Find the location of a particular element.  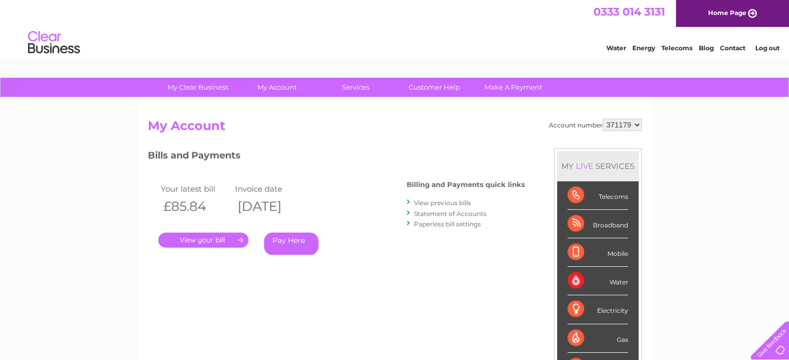

img: logo.png is located at coordinates (54, 43).